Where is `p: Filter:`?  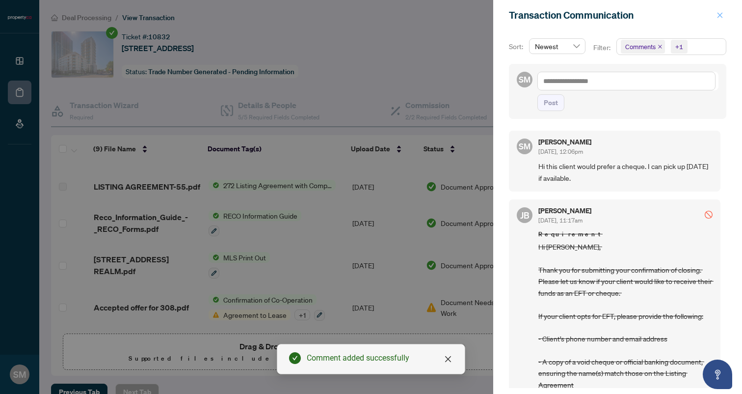 p: Filter: is located at coordinates (603, 48).